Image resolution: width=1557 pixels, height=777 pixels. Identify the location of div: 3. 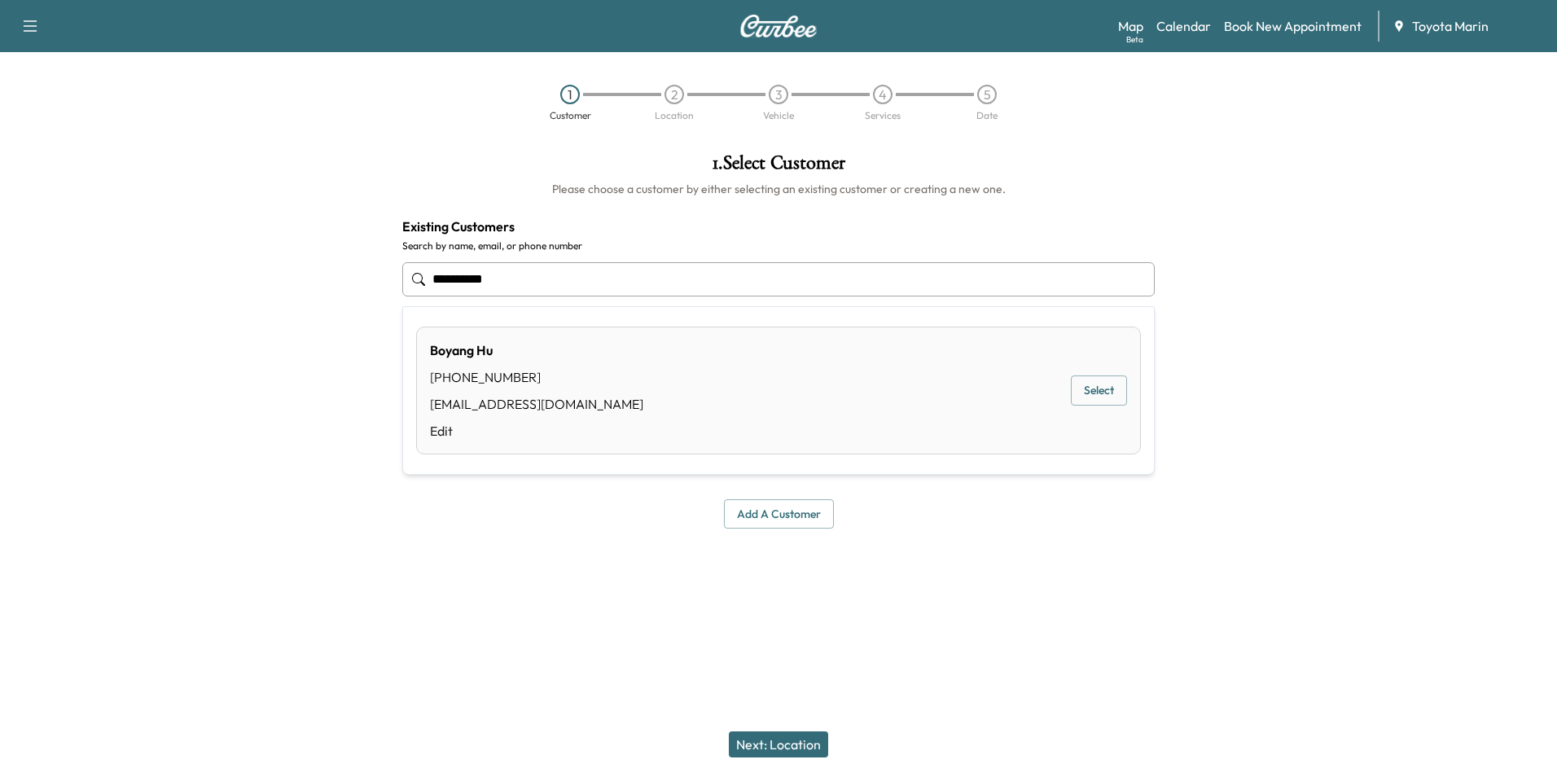
(779, 94).